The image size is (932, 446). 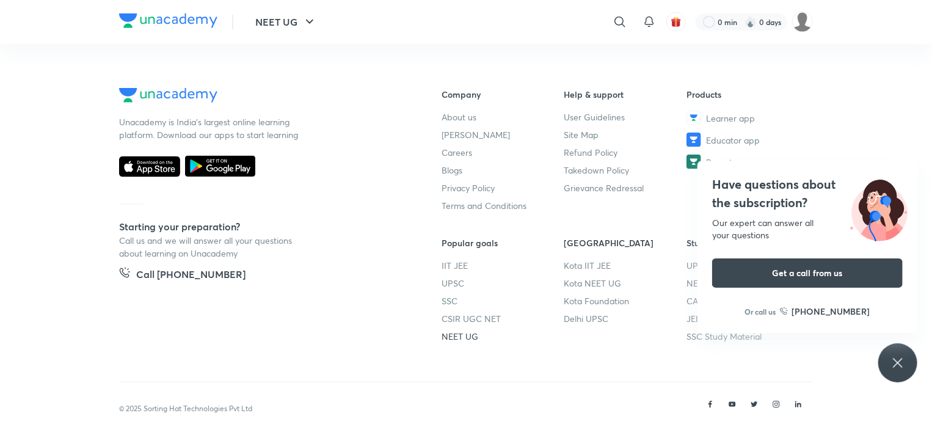 What do you see at coordinates (733, 140) in the screenshot?
I see `span: Educator app` at bounding box center [733, 140].